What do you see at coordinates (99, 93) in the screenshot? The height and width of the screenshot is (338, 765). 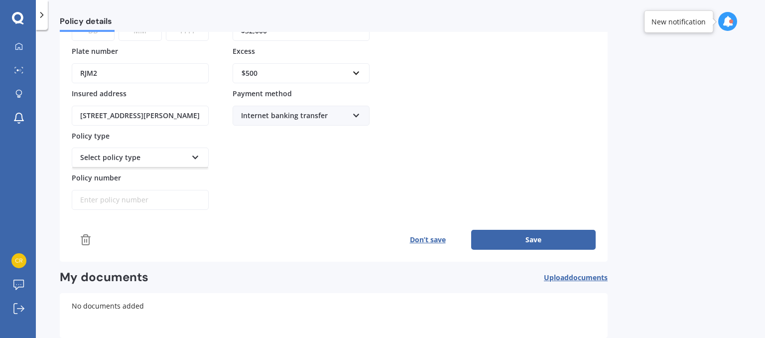 I see `span: Insured address` at bounding box center [99, 93].